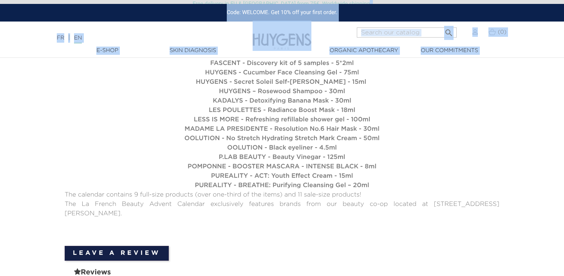  What do you see at coordinates (117, 253) in the screenshot?
I see `a: Leave a review` at bounding box center [117, 253].